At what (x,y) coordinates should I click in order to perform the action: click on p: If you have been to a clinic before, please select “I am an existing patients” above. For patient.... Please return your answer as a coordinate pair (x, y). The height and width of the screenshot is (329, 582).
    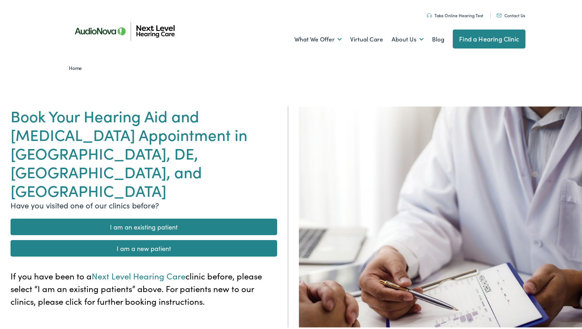
    Looking at the image, I should click on (144, 287).